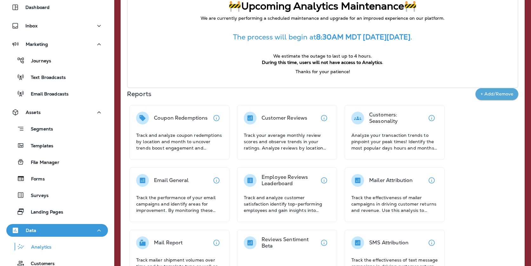 Image resolution: width=531 pixels, height=266 pixels. Describe the element at coordinates (181, 118) in the screenshot. I see `p: Coupon Redemptions` at that location.